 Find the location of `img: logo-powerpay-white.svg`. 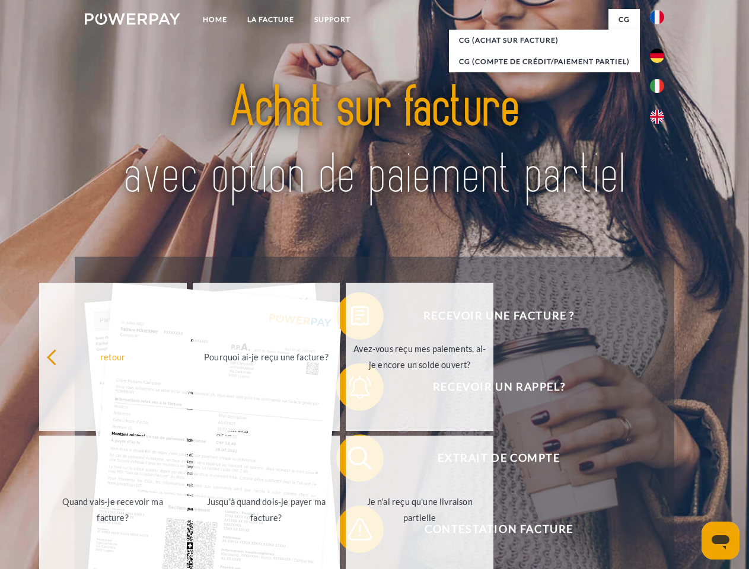

img: logo-powerpay-white.svg is located at coordinates (132, 19).